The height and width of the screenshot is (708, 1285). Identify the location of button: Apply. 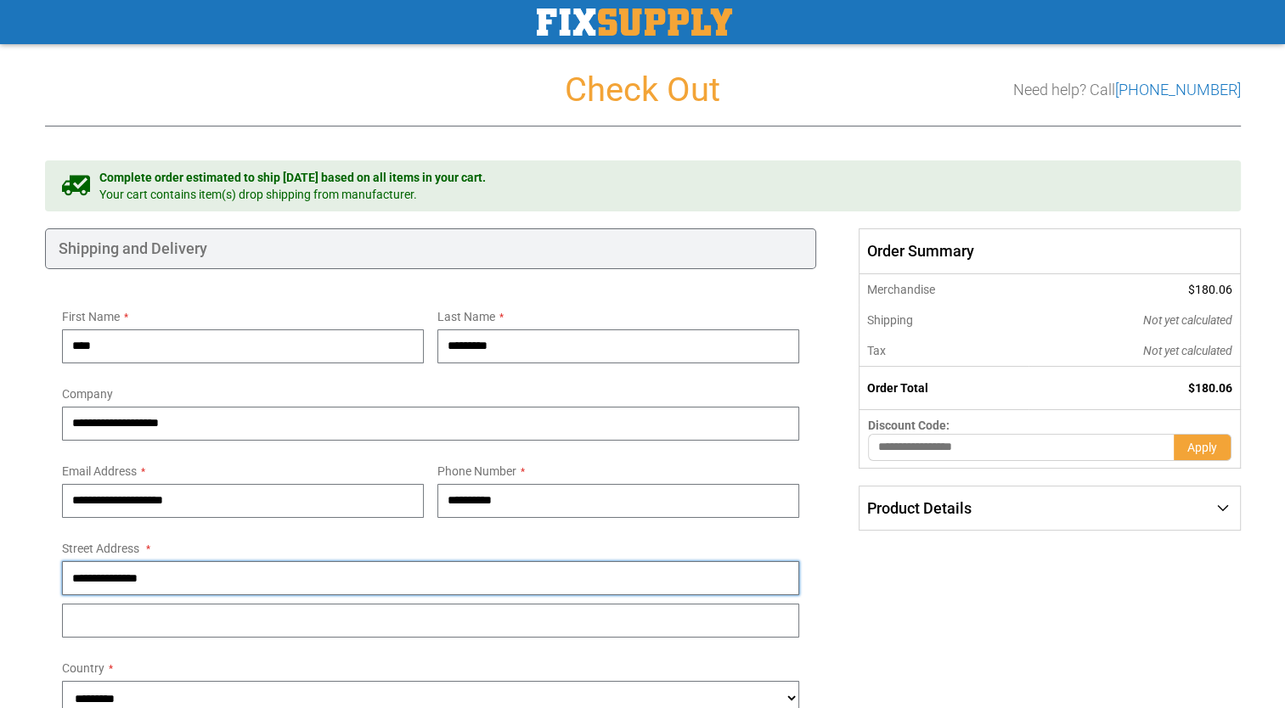
(1203, 448).